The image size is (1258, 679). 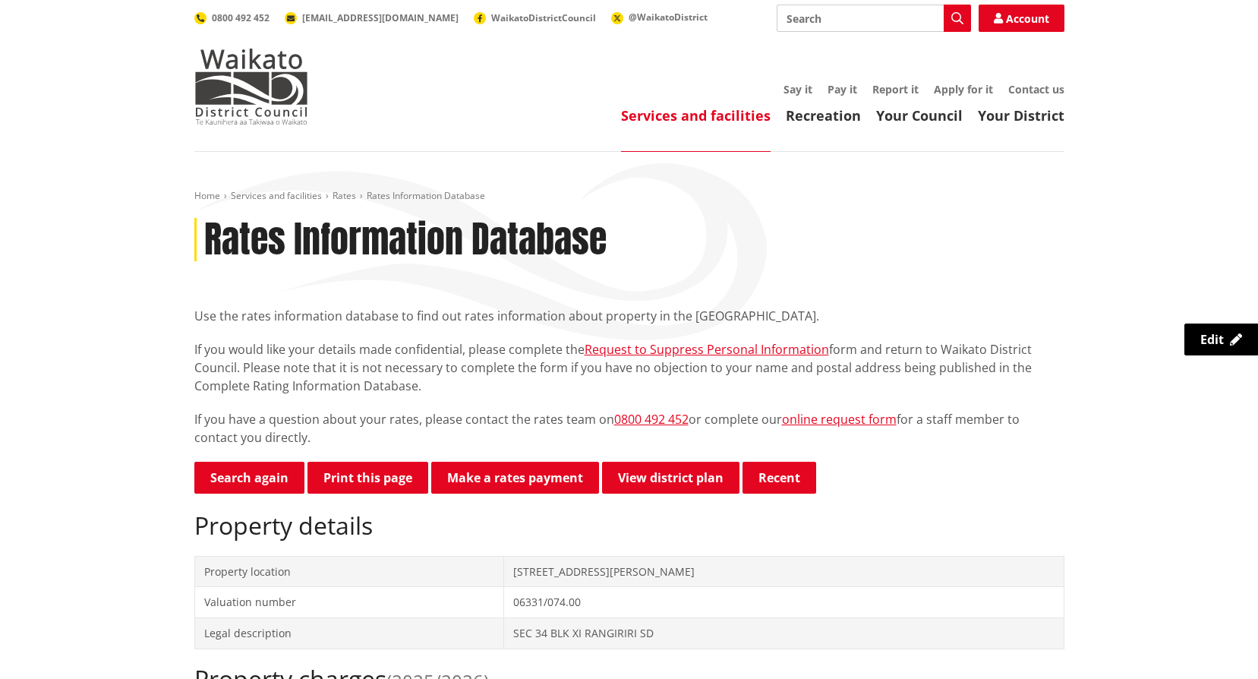 I want to click on a: Pay it, so click(x=842, y=89).